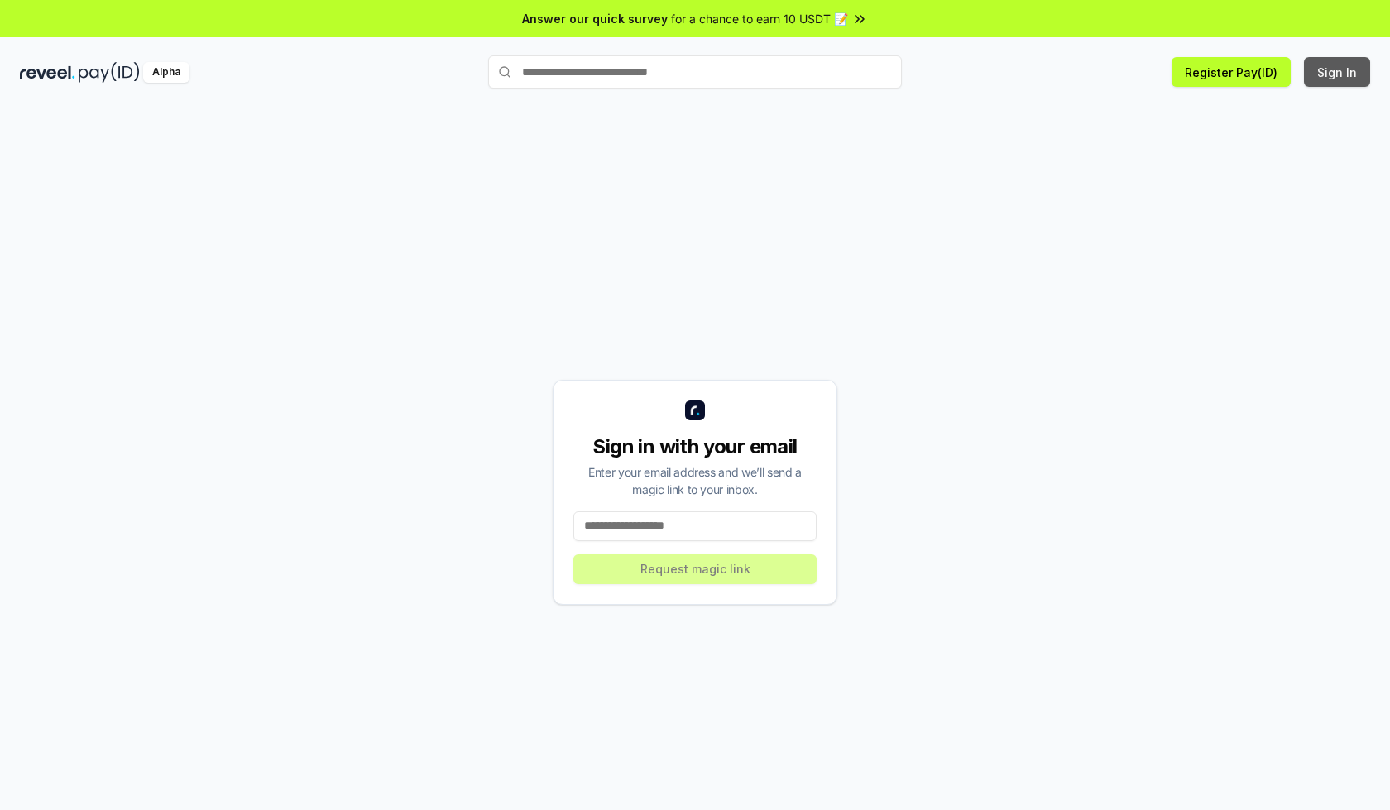  What do you see at coordinates (47, 72) in the screenshot?
I see `img: reveel_dark` at bounding box center [47, 72].